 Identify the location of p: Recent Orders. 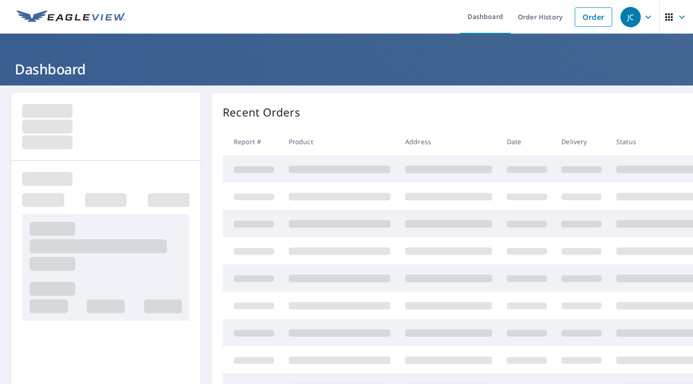
(262, 112).